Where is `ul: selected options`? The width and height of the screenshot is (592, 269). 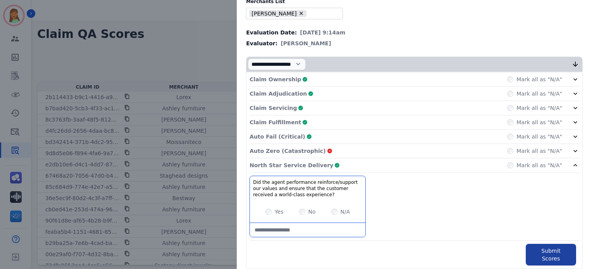 ul: selected options is located at coordinates (293, 14).